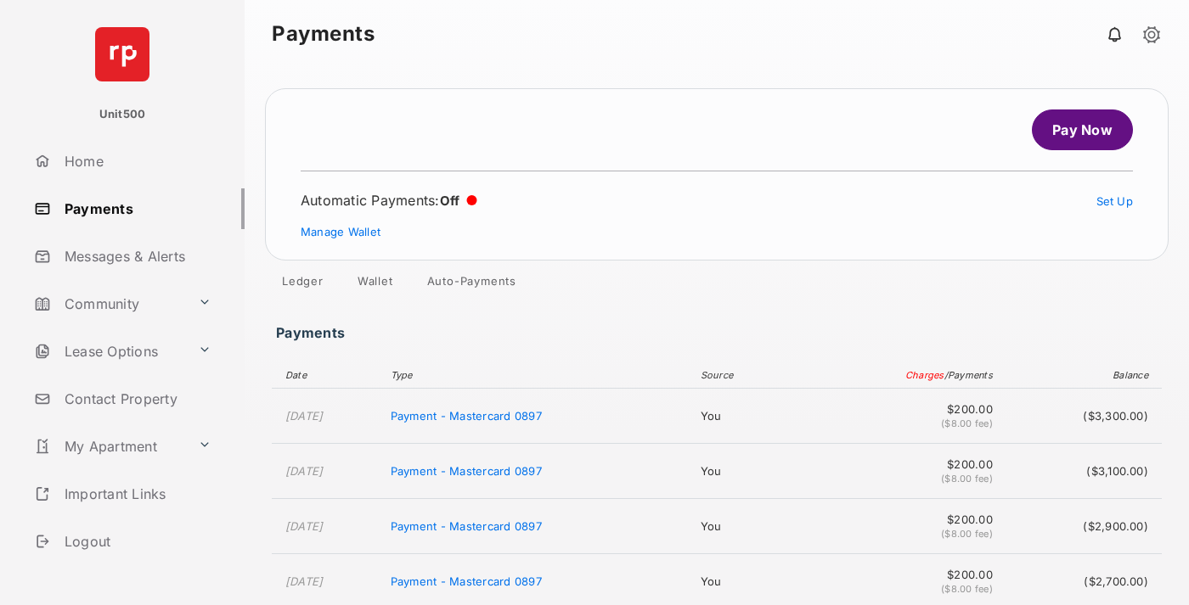 This screenshot has height=605, width=1189. What do you see at coordinates (375, 284) in the screenshot?
I see `a: Wallet` at bounding box center [375, 284].